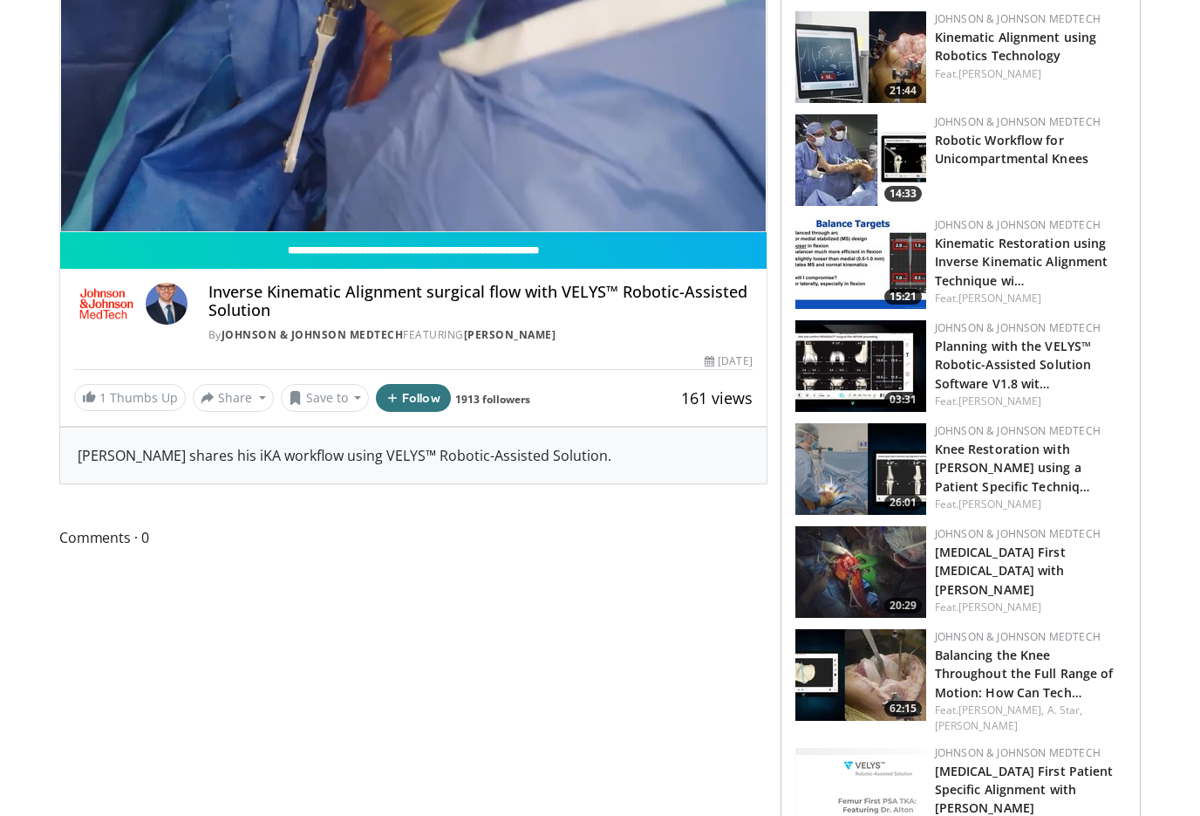  I want to click on span: 03:31, so click(903, 400).